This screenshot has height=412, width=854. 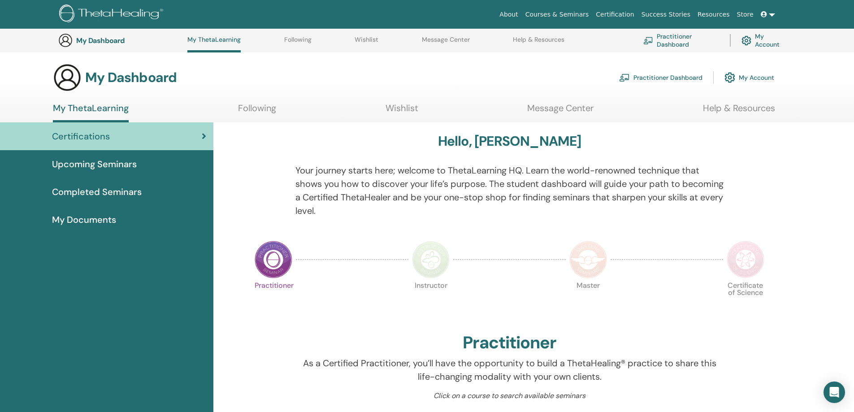 I want to click on a: Courses & Seminars, so click(x=557, y=14).